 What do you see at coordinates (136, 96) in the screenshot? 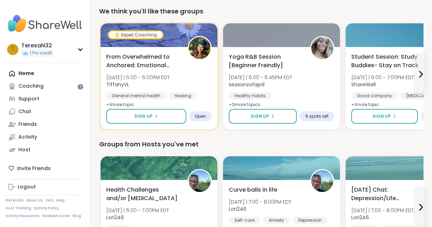
I see `div: General mental health` at bounding box center [136, 96].